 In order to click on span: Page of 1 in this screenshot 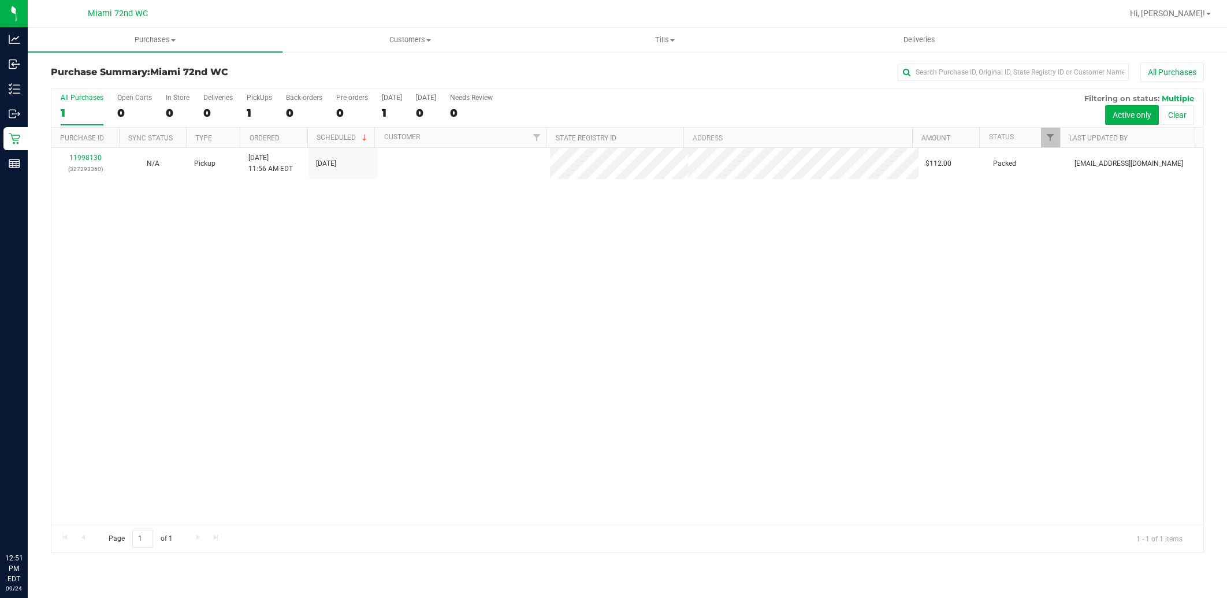, I will do `click(140, 539)`.